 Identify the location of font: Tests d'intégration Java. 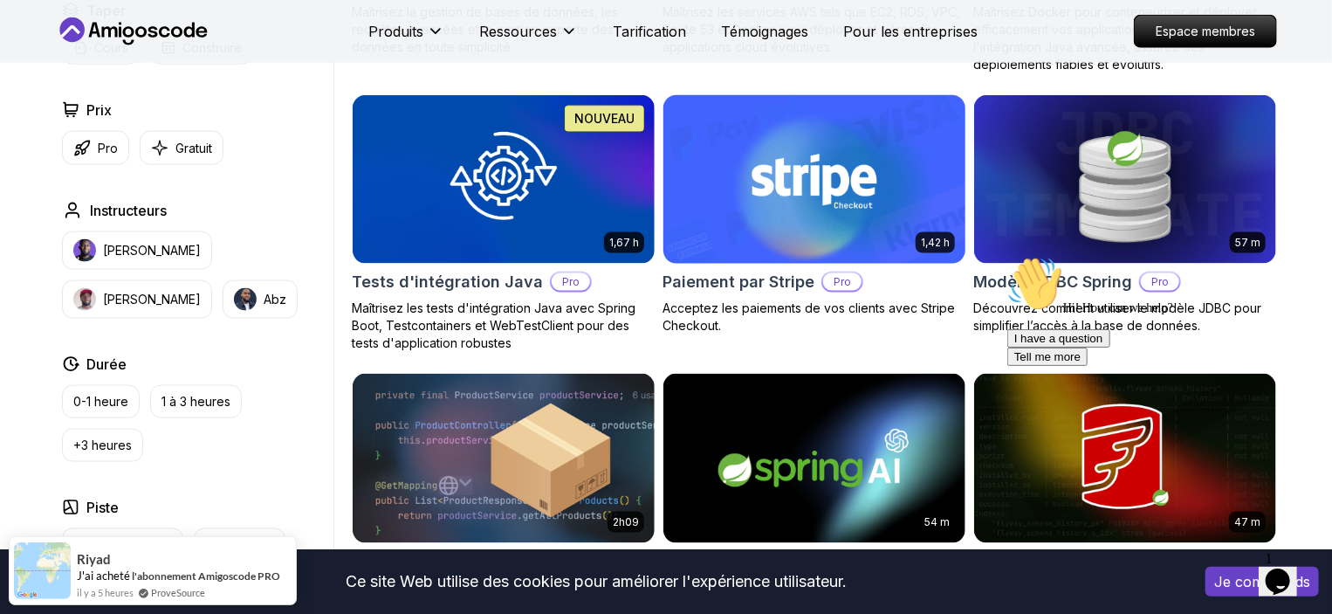
(447, 281).